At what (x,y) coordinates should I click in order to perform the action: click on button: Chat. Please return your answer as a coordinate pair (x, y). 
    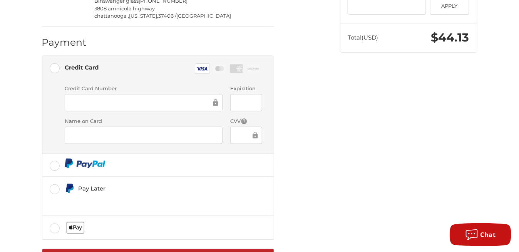
    Looking at the image, I should click on (480, 235).